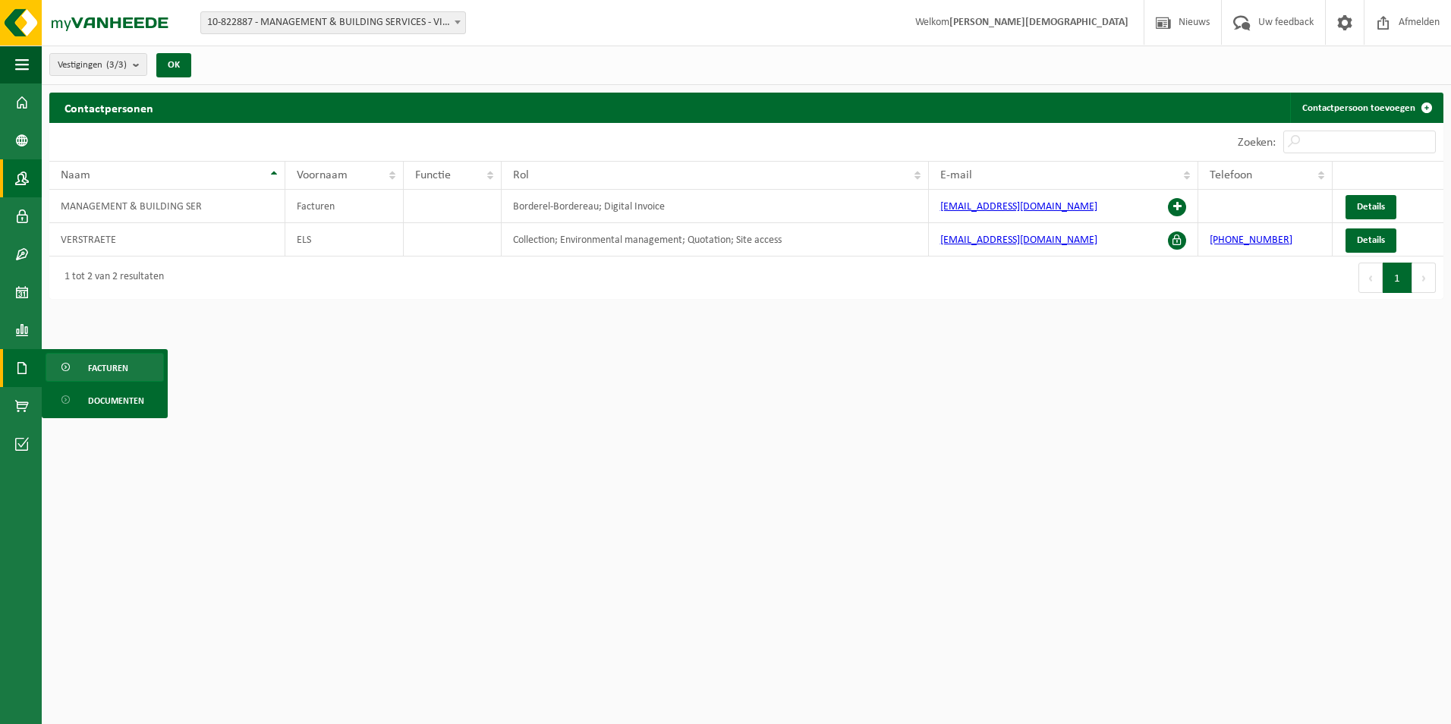 Image resolution: width=1451 pixels, height=724 pixels. I want to click on div: 1 tot 2 van 2 resultaten, so click(110, 278).